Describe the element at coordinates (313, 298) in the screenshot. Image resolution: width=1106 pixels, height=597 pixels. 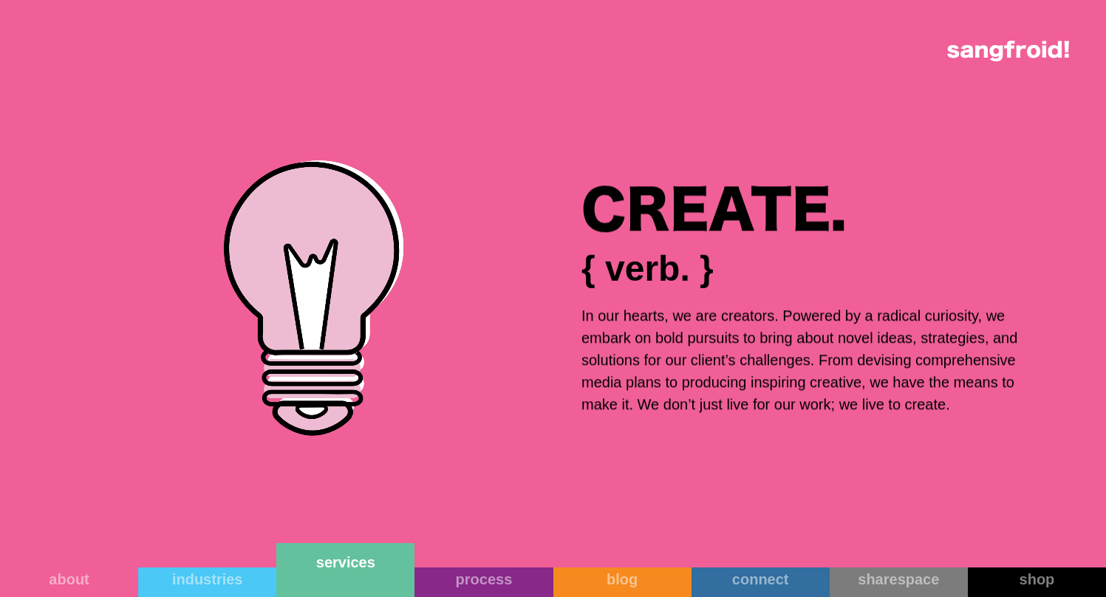
I see `img: This is an image of a pink bulb.` at that location.